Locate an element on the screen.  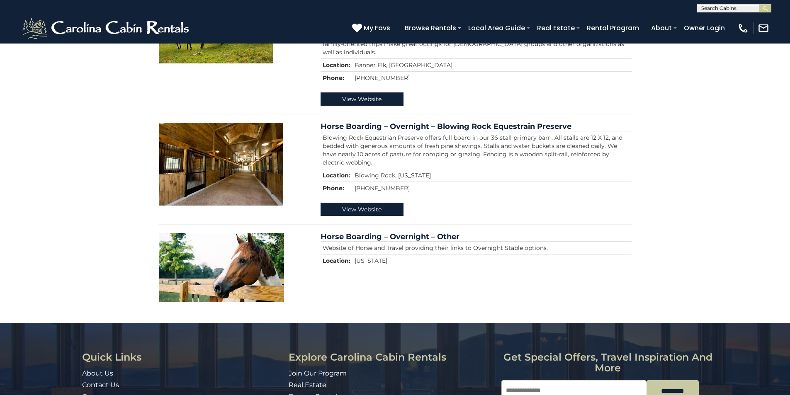
a: Rental Program is located at coordinates (613, 28).